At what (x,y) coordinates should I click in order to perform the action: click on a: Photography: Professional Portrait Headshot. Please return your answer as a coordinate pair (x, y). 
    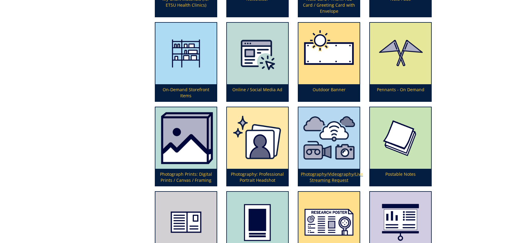
    Looking at the image, I should click on (258, 146).